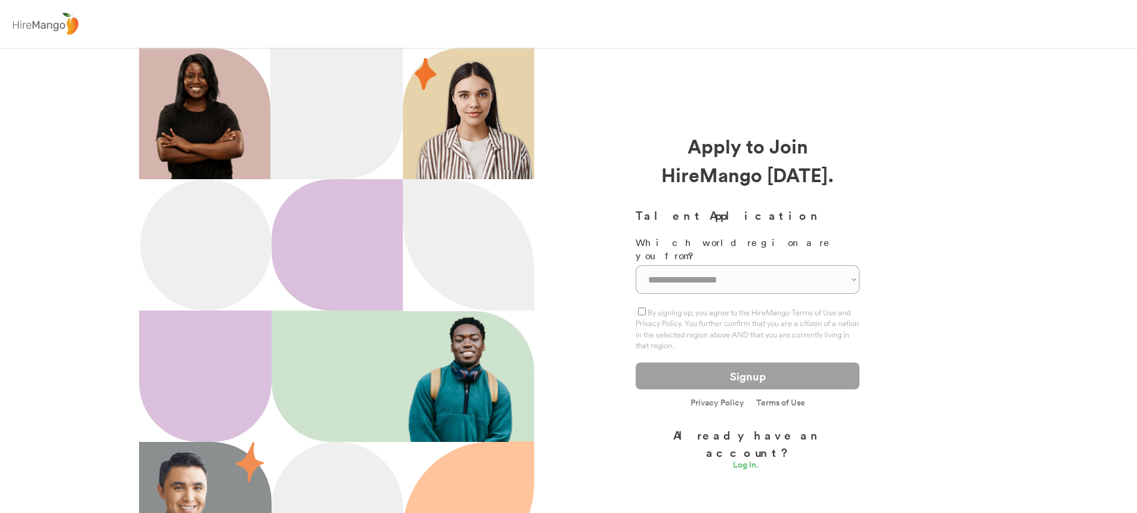  What do you see at coordinates (426, 74) in the screenshot?
I see `img: 29` at bounding box center [426, 74].